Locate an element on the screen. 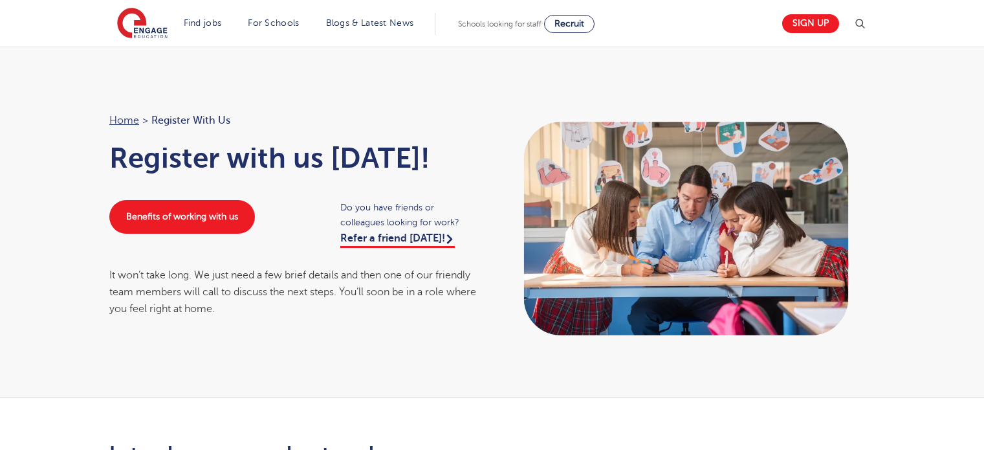 This screenshot has width=984, height=450. span: Schools looking for staff is located at coordinates (499, 24).